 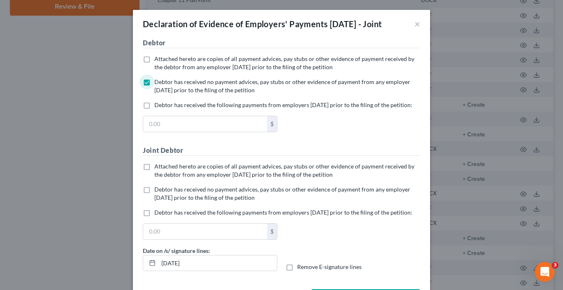 What do you see at coordinates (176, 251) in the screenshot?
I see `label: Date on /s/ signature lines:` at bounding box center [176, 251].